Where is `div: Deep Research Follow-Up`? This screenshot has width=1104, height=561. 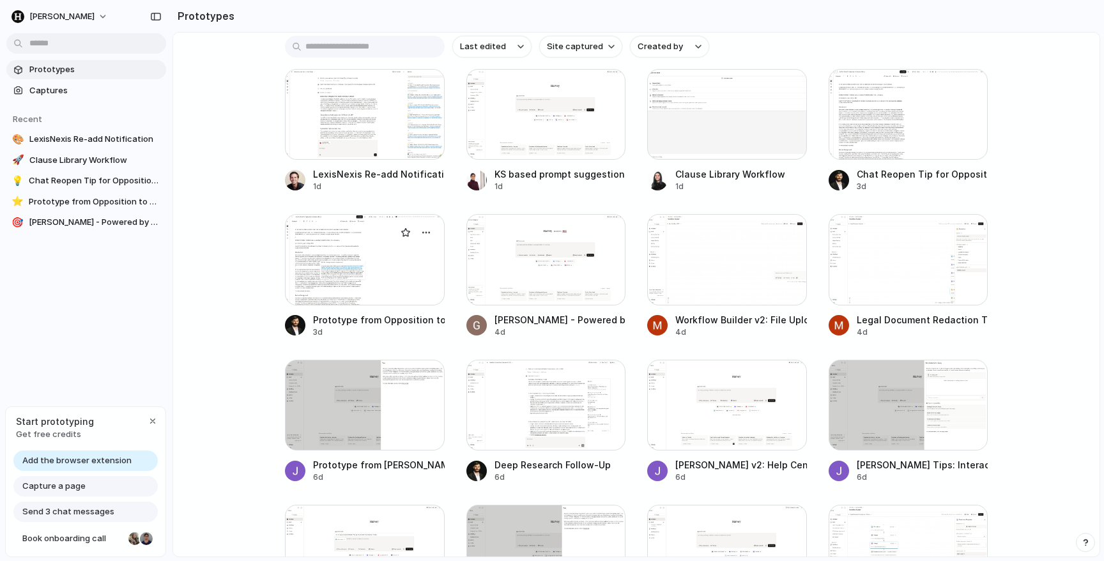 div: Deep Research Follow-Up is located at coordinates (553, 465).